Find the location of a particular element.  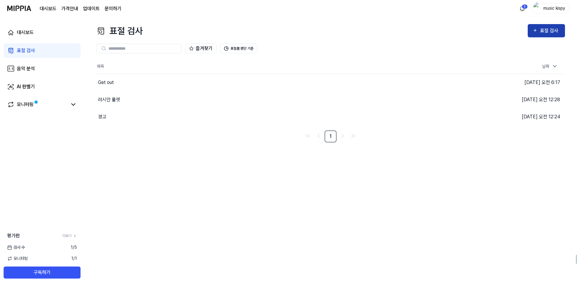

div: Get out is located at coordinates (106, 82).